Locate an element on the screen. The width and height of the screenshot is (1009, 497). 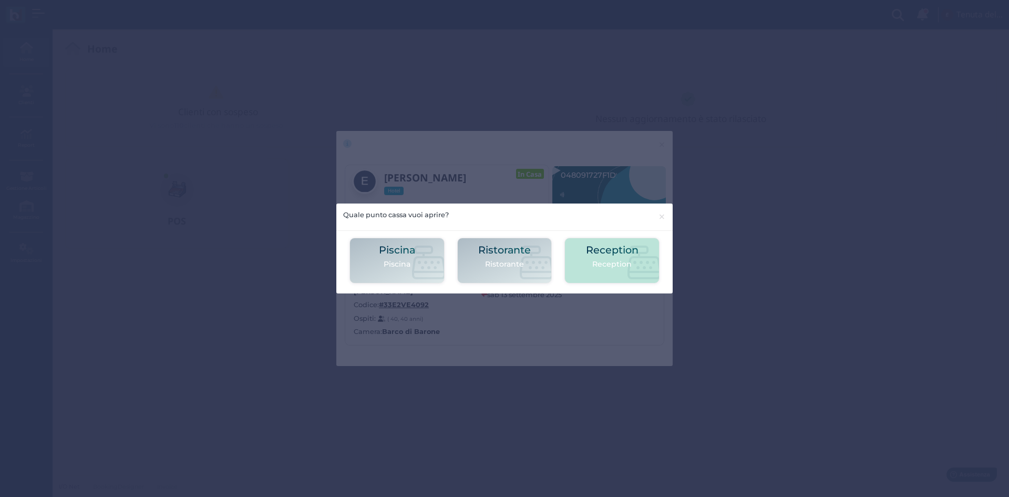
button: Close is located at coordinates (662, 216).